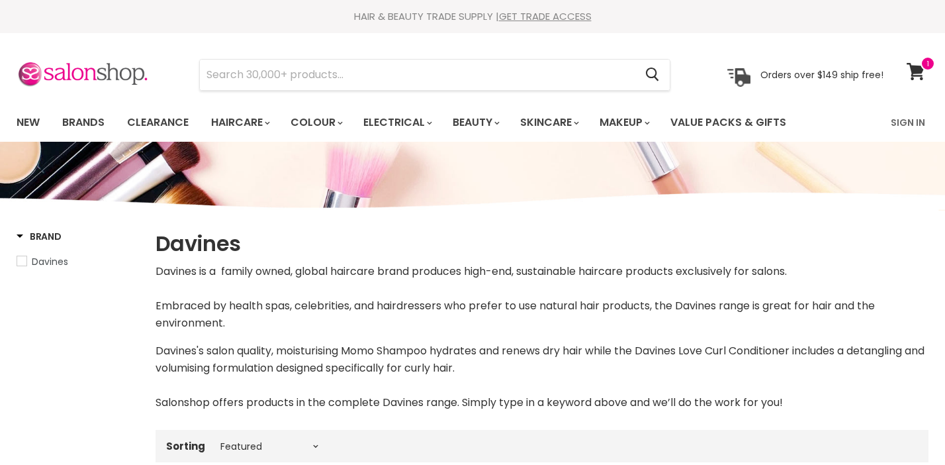 The height and width of the screenshot is (465, 945). Describe the element at coordinates (39, 236) in the screenshot. I see `h3: Brand` at that location.